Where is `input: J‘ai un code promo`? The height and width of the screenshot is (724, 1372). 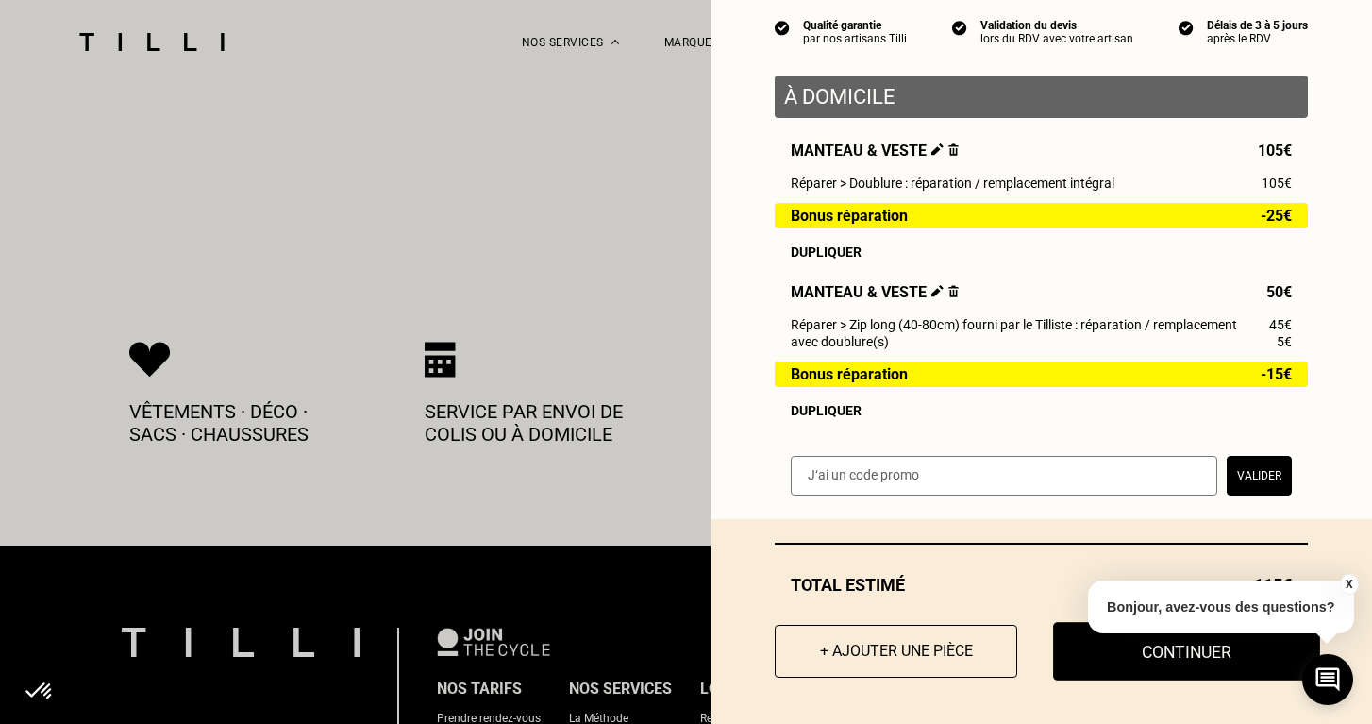
input: J‘ai un code promo is located at coordinates (1004, 476).